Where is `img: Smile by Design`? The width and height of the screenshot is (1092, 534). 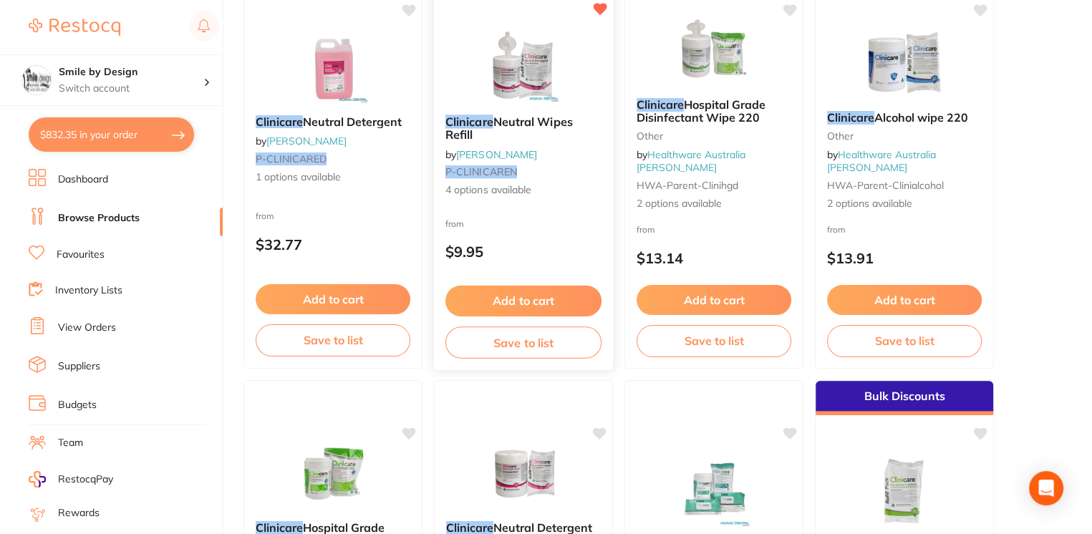
img: Smile by Design is located at coordinates (37, 80).